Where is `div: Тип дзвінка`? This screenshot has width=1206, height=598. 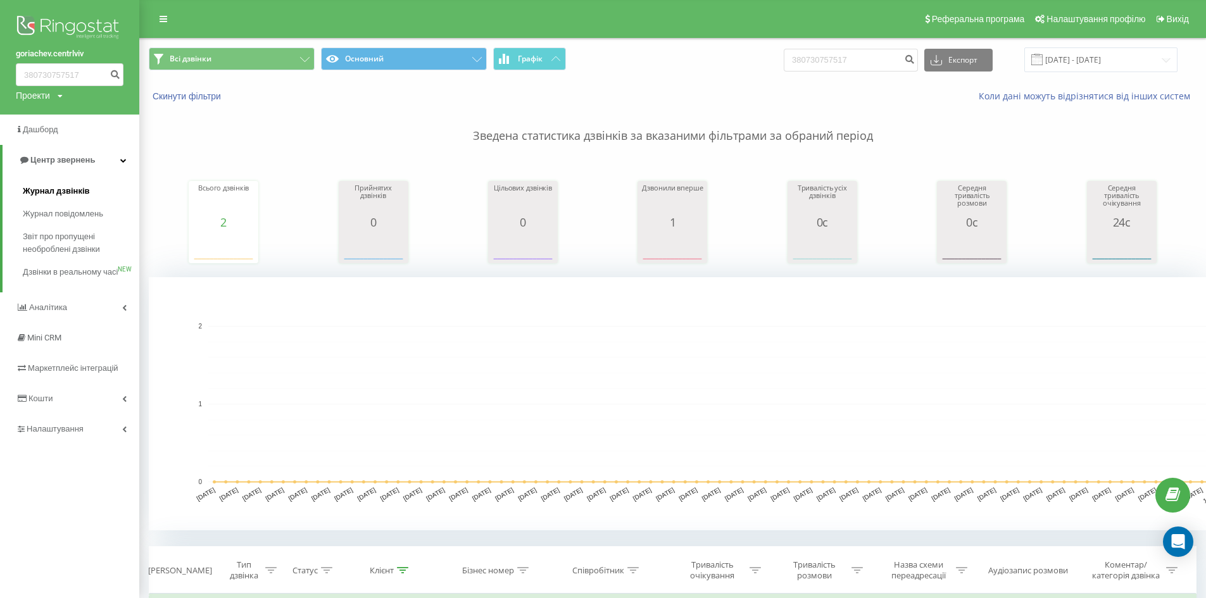 div: Тип дзвінка is located at coordinates (244, 570).